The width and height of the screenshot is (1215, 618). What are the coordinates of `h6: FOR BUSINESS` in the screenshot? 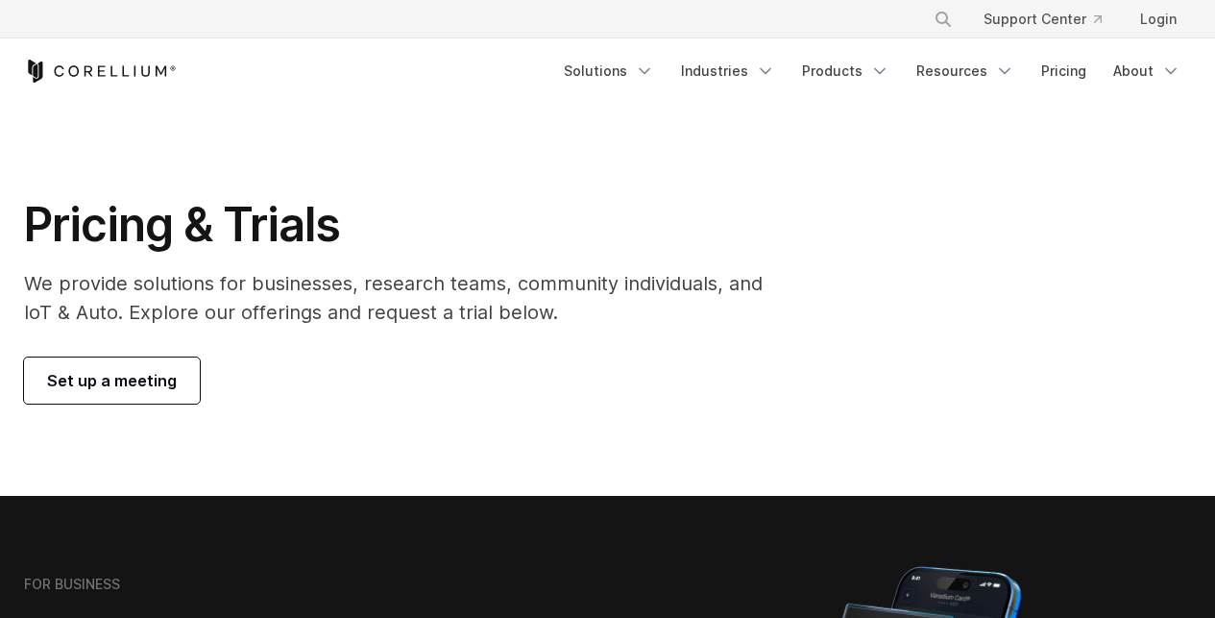 It's located at (72, 584).